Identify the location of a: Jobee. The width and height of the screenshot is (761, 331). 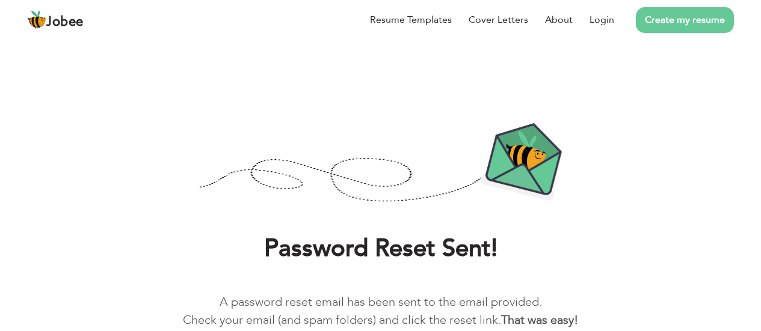
(55, 20).